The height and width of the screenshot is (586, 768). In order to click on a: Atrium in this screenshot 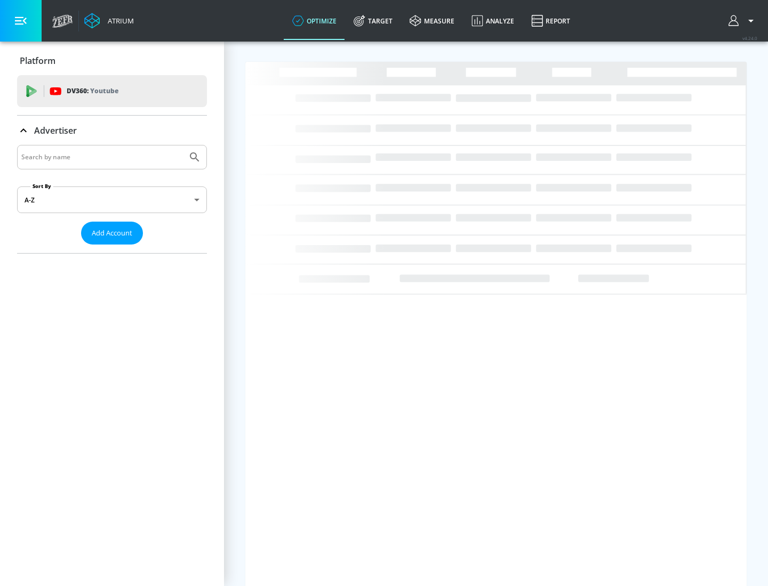, I will do `click(109, 21)`.